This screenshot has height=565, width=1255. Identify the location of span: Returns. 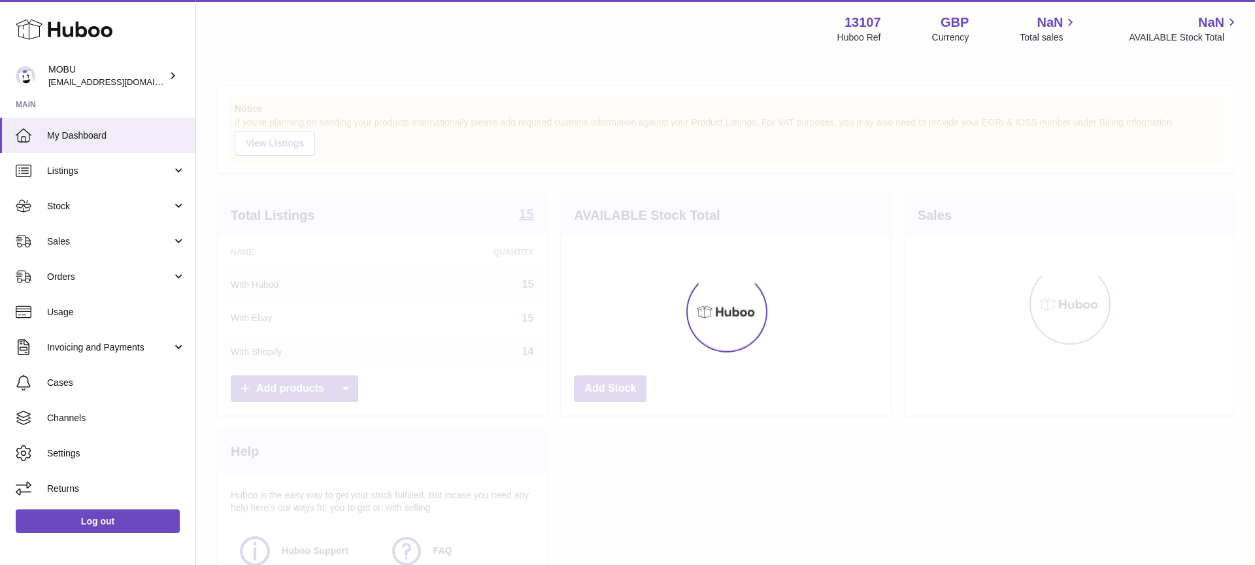
(116, 488).